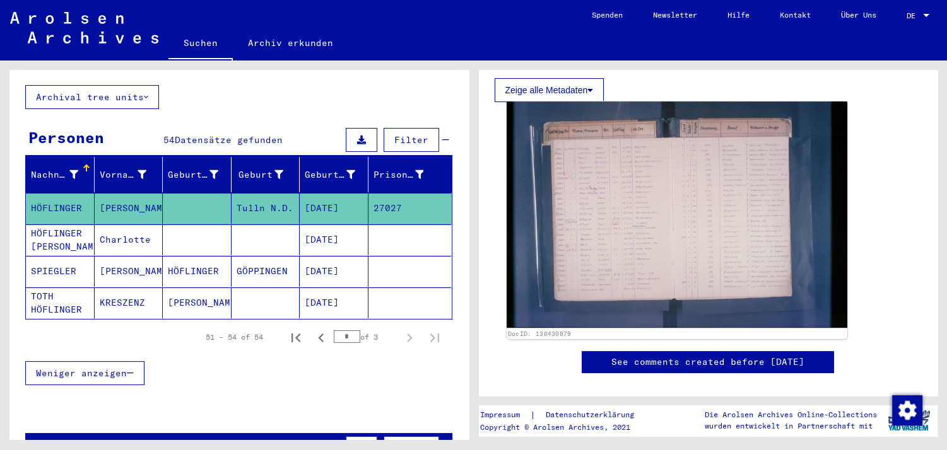  Describe the element at coordinates (266, 208) in the screenshot. I see `mat-cell: Tulln N.D.` at that location.